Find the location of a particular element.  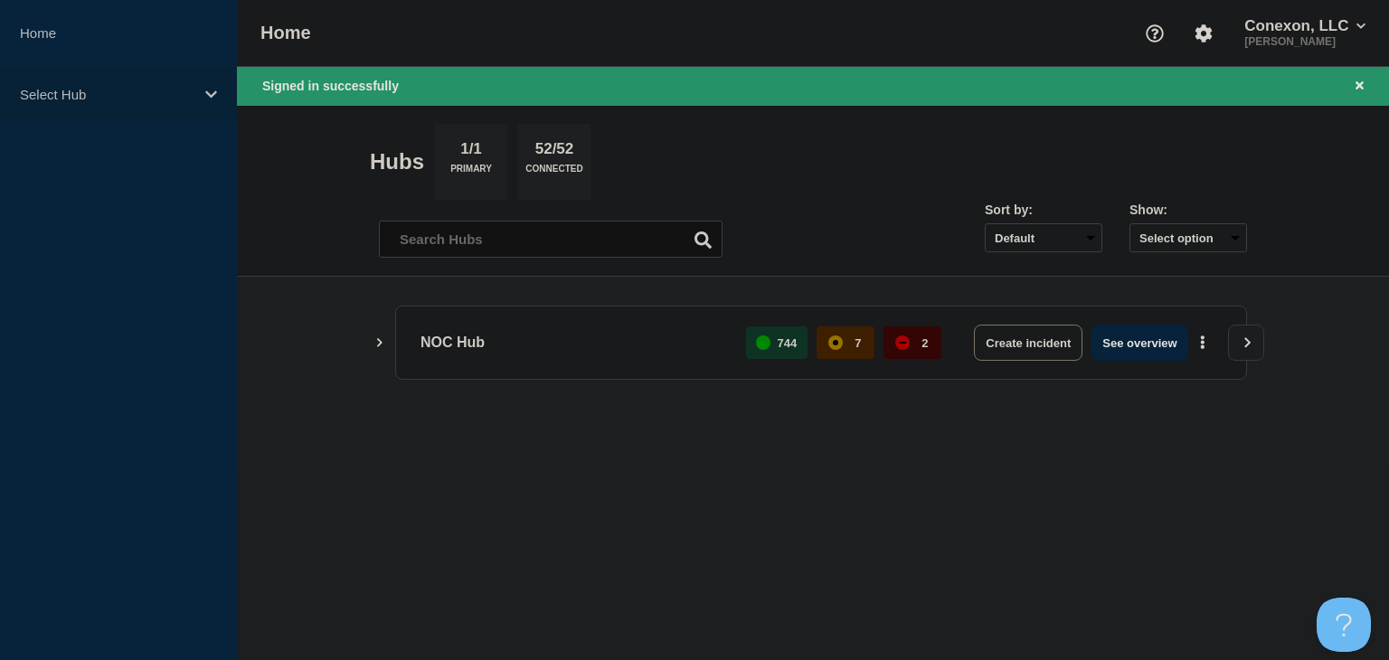

p: Select Hub is located at coordinates (107, 94).